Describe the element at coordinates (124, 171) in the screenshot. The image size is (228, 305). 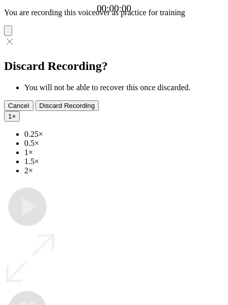
I see `li: 2×` at that location.